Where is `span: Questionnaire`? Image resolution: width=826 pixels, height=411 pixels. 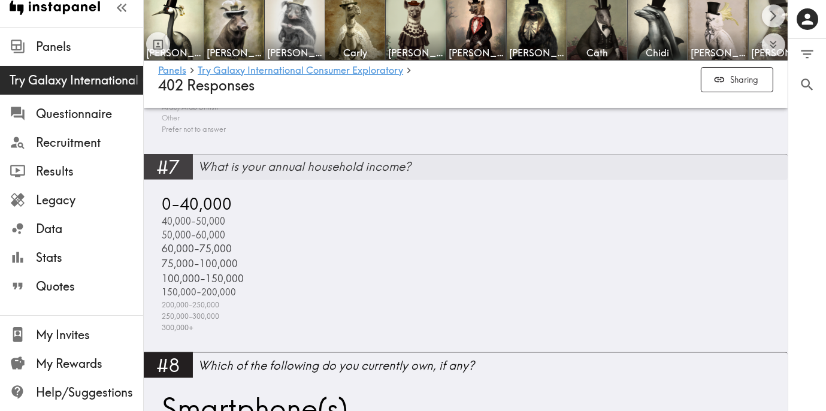
span: Questionnaire is located at coordinates (89, 114).